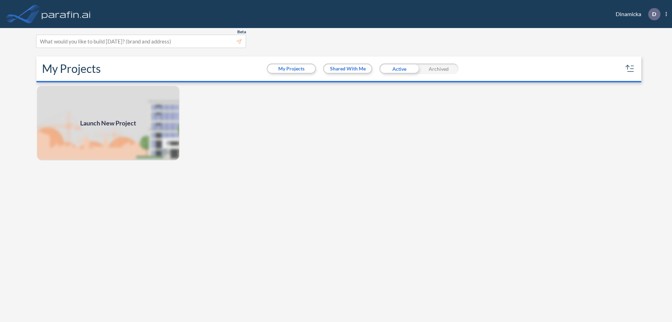 This screenshot has width=672, height=322. Describe the element at coordinates (66, 14) in the screenshot. I see `img: logo` at that location.